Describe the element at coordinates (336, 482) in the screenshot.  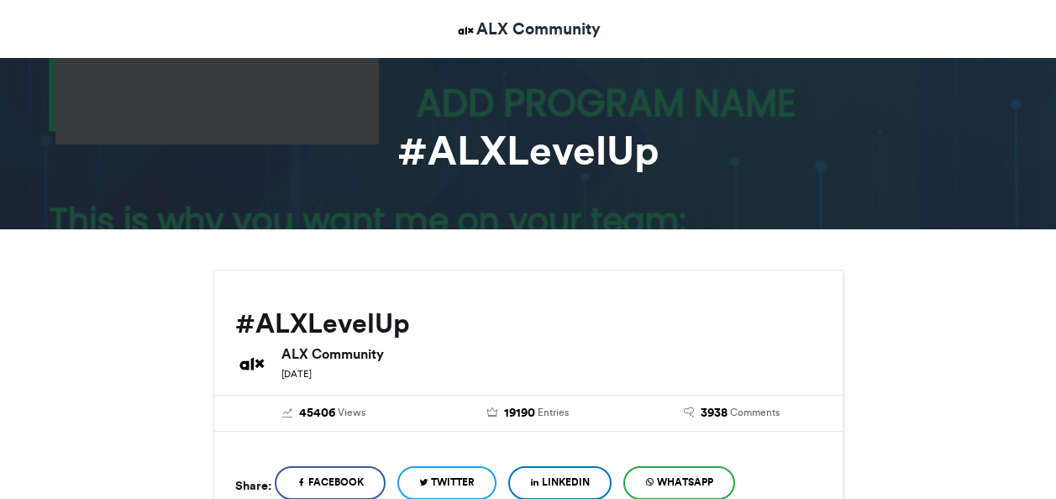
I see `span: Facebook` at that location.